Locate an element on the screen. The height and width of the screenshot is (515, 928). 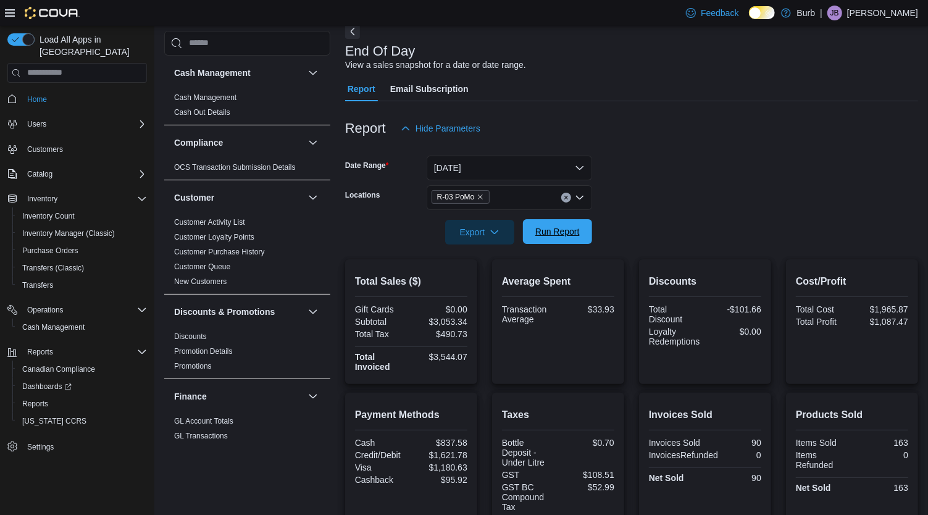
div: Discounts & Promotions is located at coordinates (247, 354).